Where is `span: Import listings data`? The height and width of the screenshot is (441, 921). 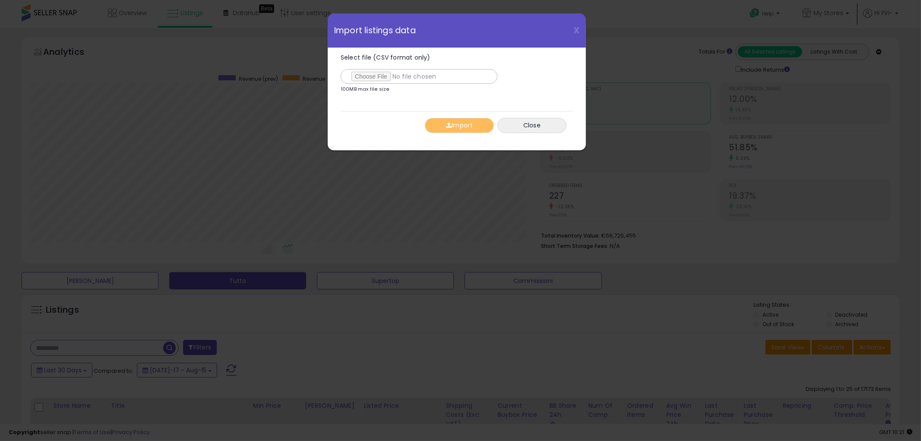
span: Import listings data is located at coordinates (375, 30).